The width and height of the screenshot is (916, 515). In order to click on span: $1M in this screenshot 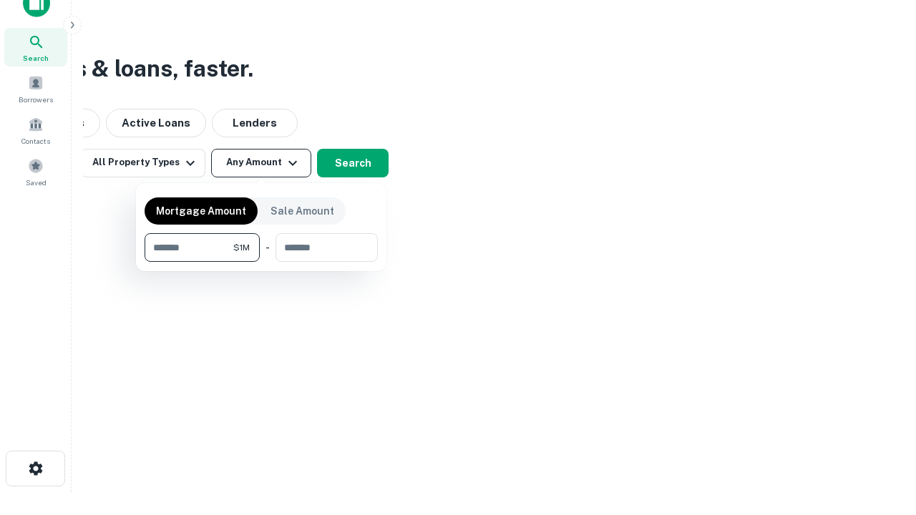, I will do `click(241, 248)`.